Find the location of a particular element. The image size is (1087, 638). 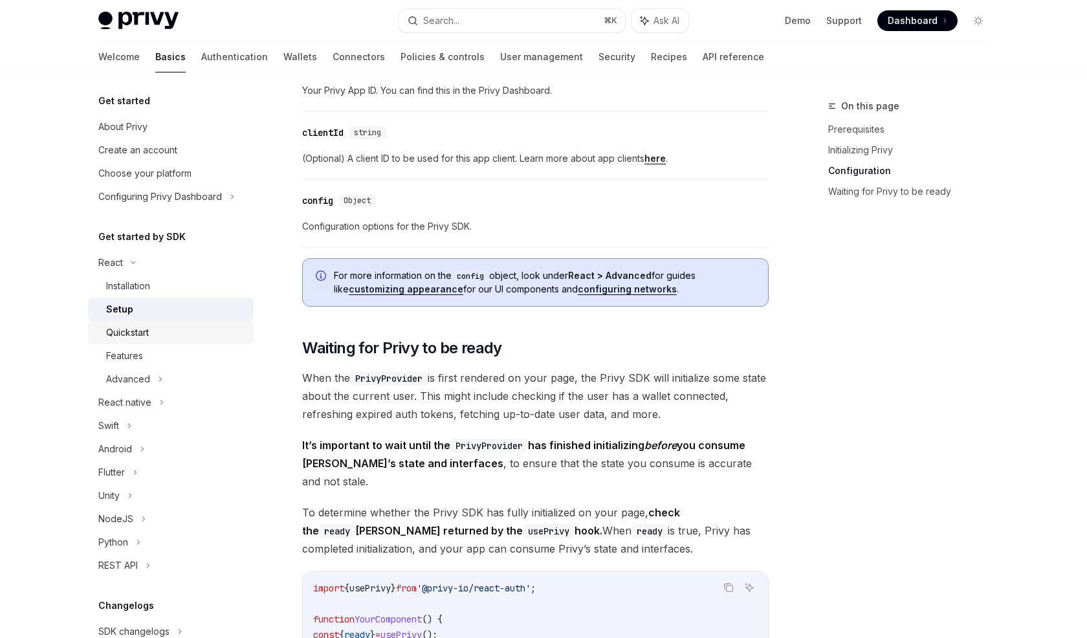

div: Installation is located at coordinates (128, 286).